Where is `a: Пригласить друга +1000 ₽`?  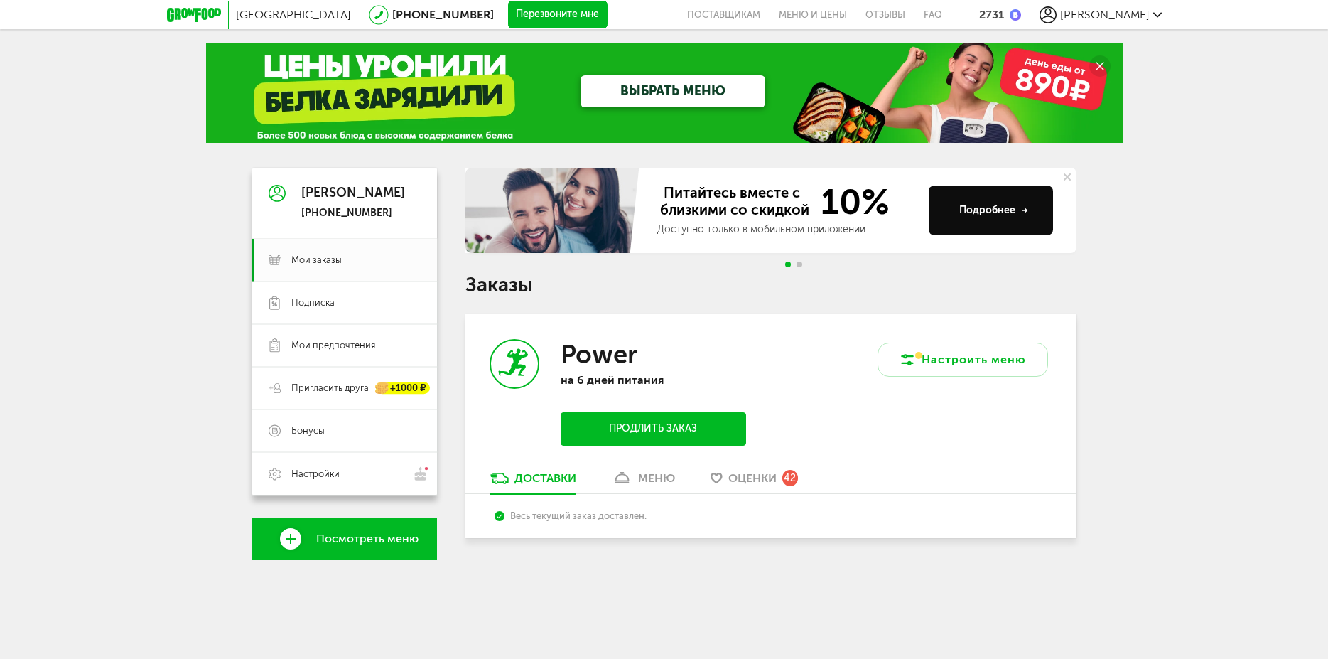
a: Пригласить друга +1000 ₽ is located at coordinates (345, 388).